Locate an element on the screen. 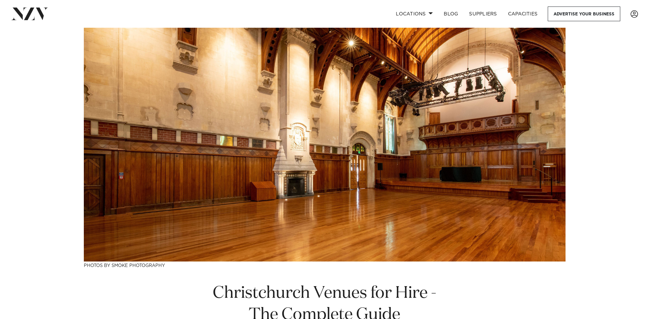 Image resolution: width=649 pixels, height=319 pixels. a: Advertise your business is located at coordinates (584, 14).